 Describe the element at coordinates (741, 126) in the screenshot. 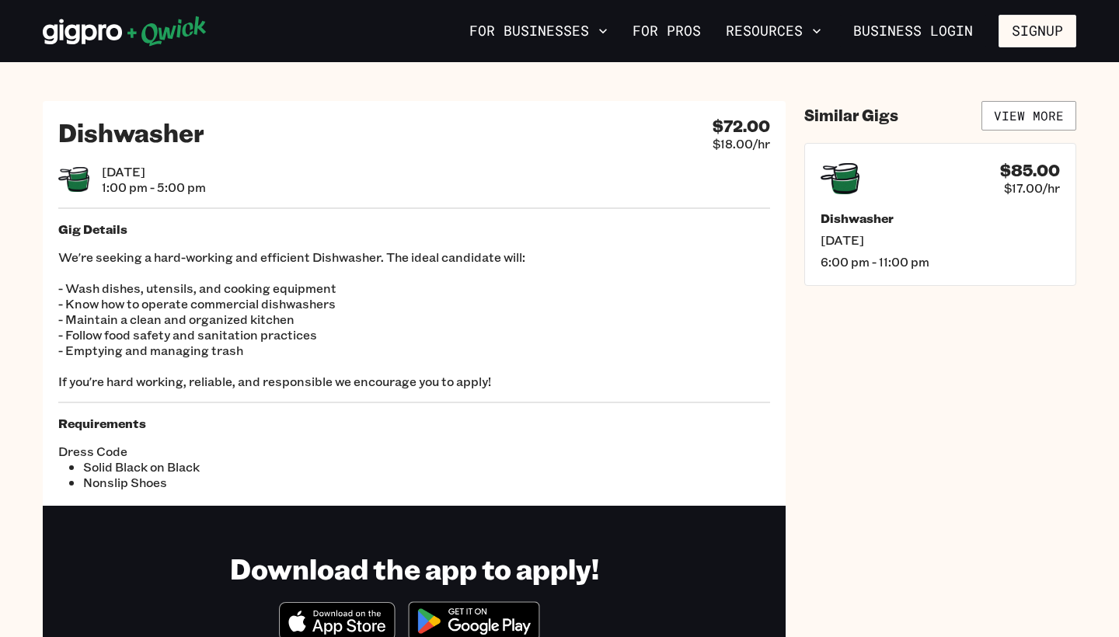

I see `h4: $72.00` at that location.